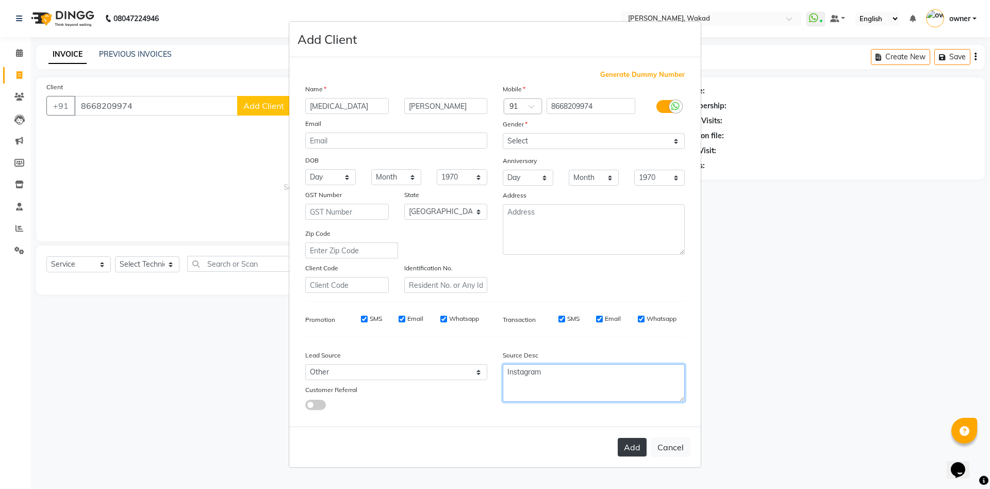  Describe the element at coordinates (396, 140) in the screenshot. I see `input: Email` at that location.